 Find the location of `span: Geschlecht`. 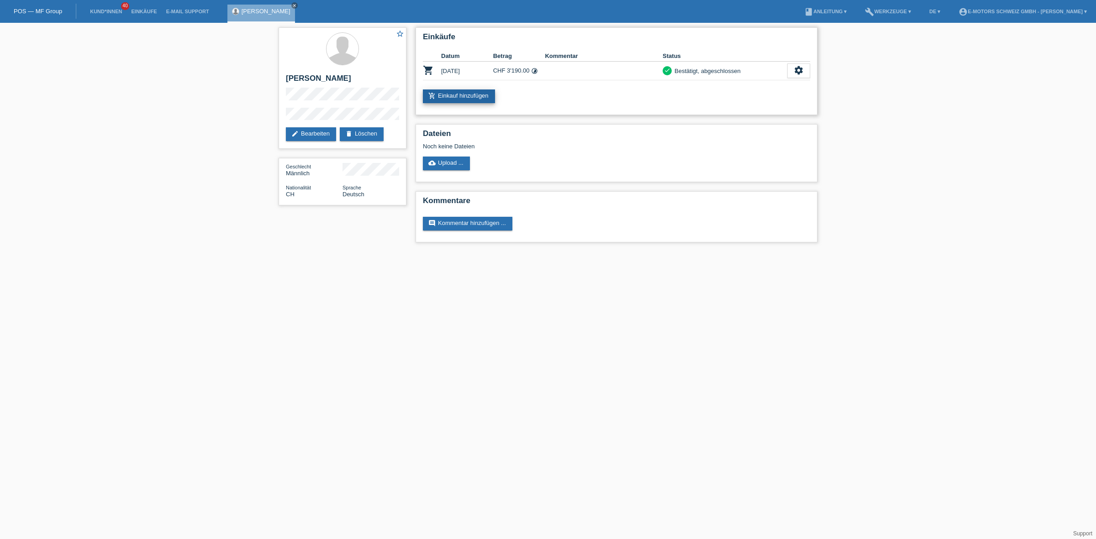

span: Geschlecht is located at coordinates (298, 167).